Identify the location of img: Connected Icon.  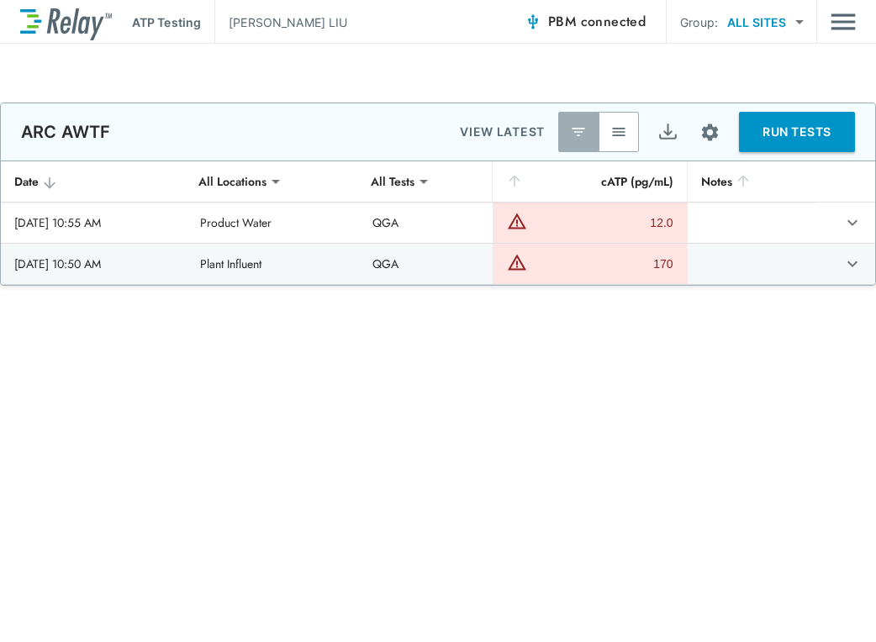
(533, 22).